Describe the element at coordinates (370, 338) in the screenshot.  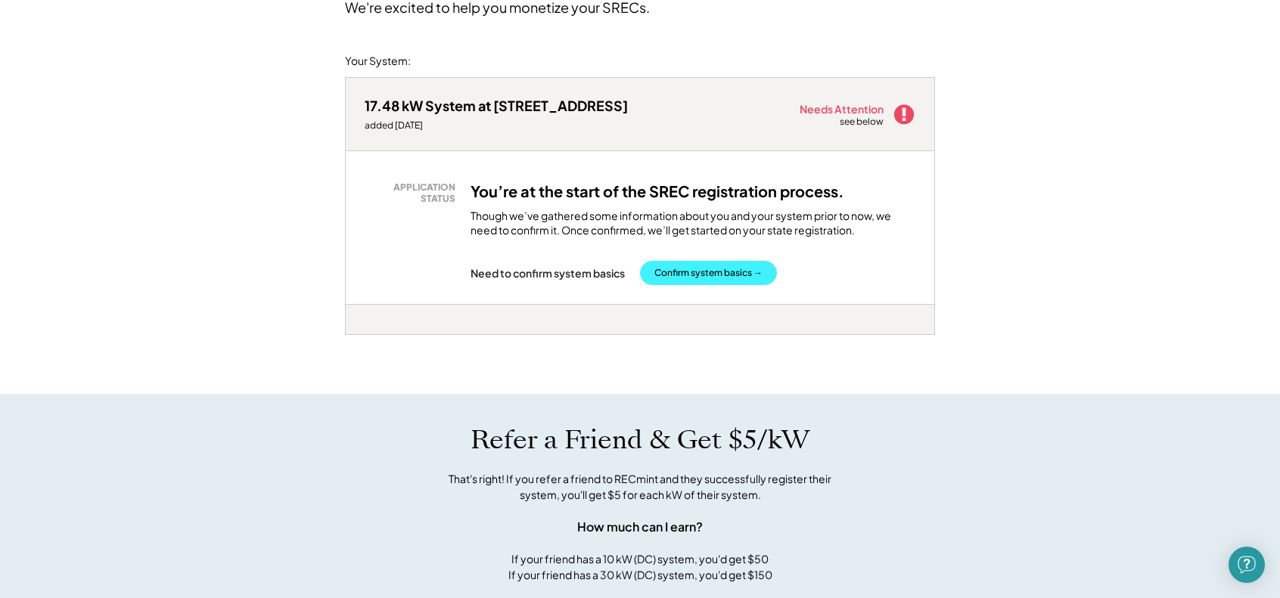
I see `div: oauvddcn - MD 1.5x (BT)` at that location.